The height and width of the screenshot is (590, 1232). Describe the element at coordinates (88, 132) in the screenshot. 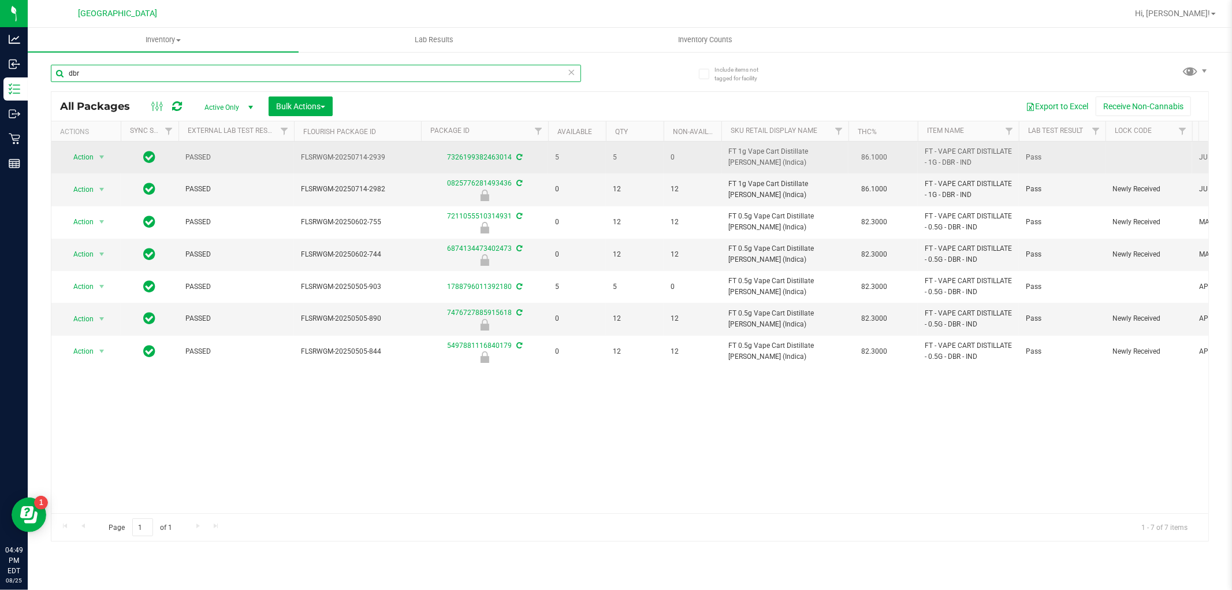

I see `div: Actions` at that location.